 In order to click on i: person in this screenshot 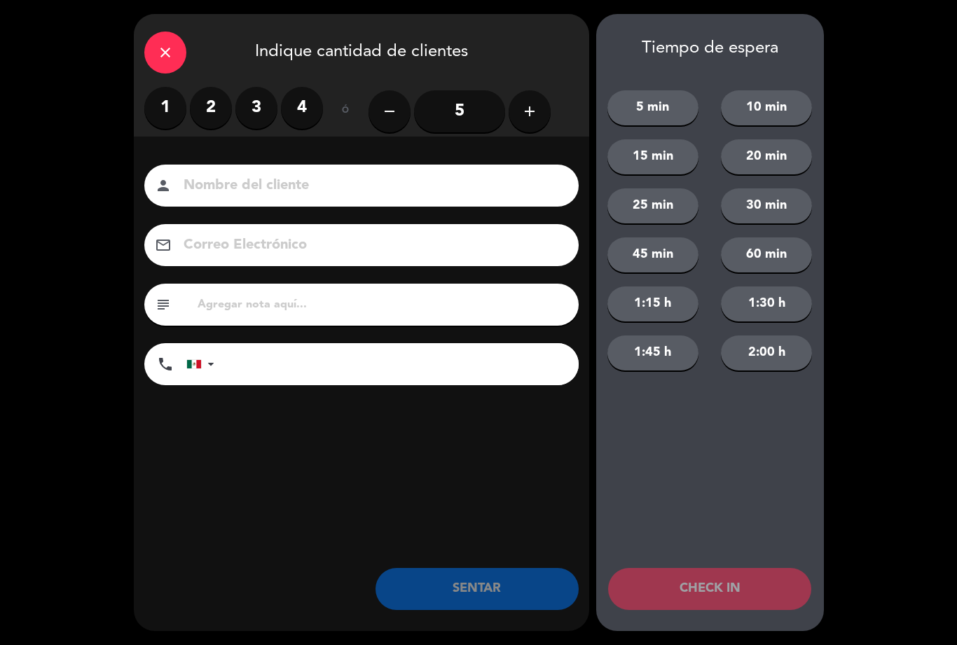, I will do `click(163, 186)`.